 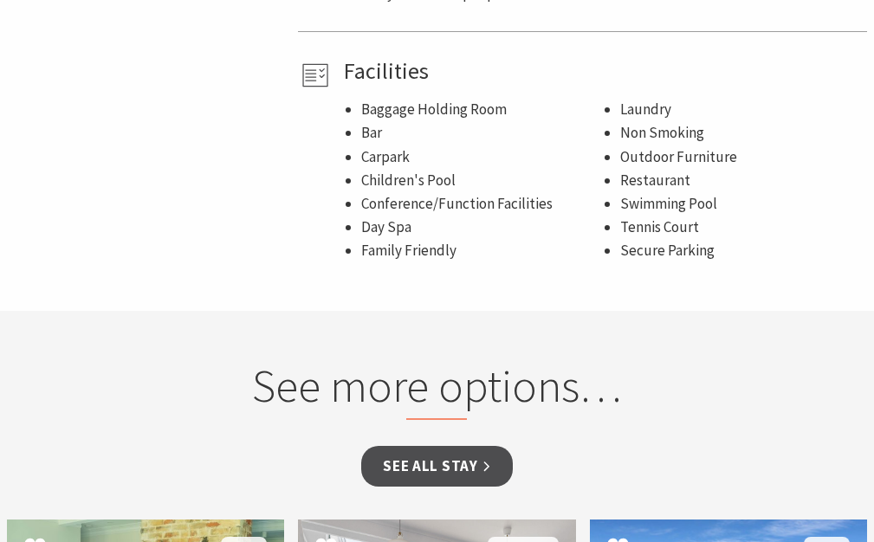 I want to click on li: Conference/Function Facilities, so click(x=482, y=204).